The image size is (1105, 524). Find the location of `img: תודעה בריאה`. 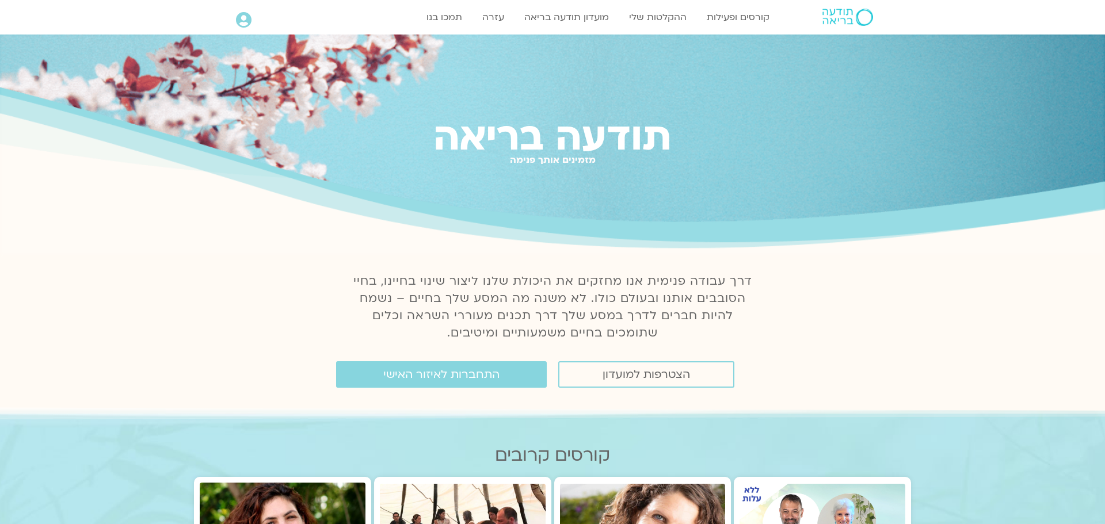

img: תודעה בריאה is located at coordinates (848, 17).